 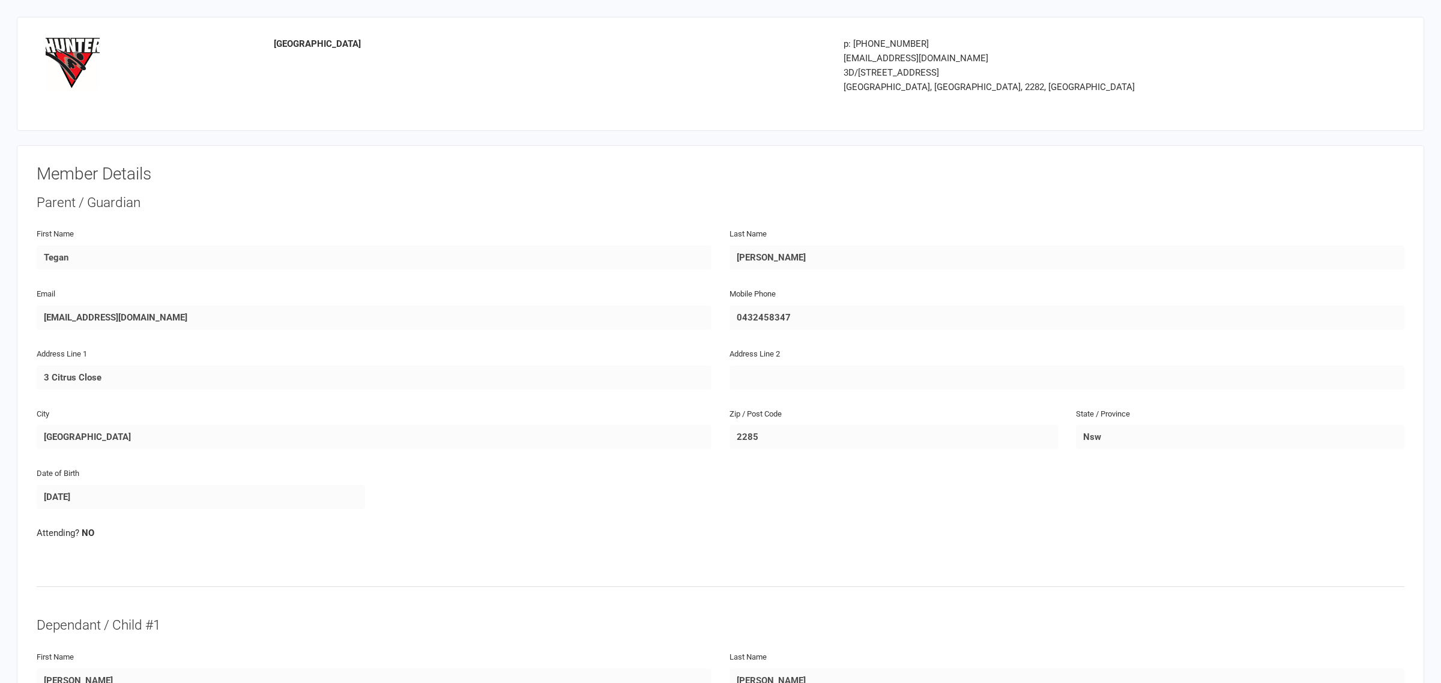 I want to click on label: Zip / Post Code, so click(x=755, y=414).